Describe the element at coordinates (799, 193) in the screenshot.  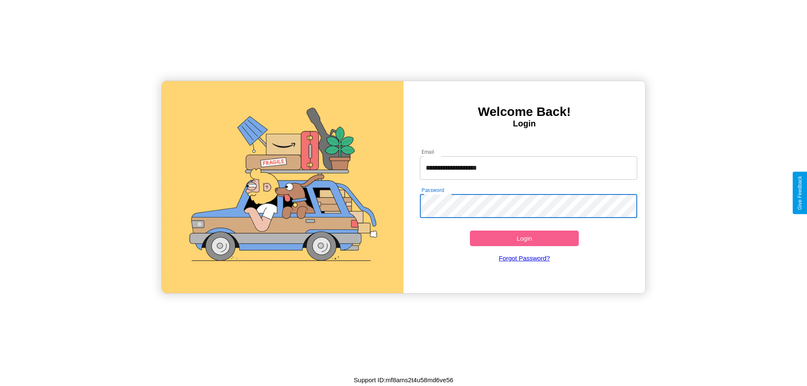
I see `div: Give Feedback` at that location.